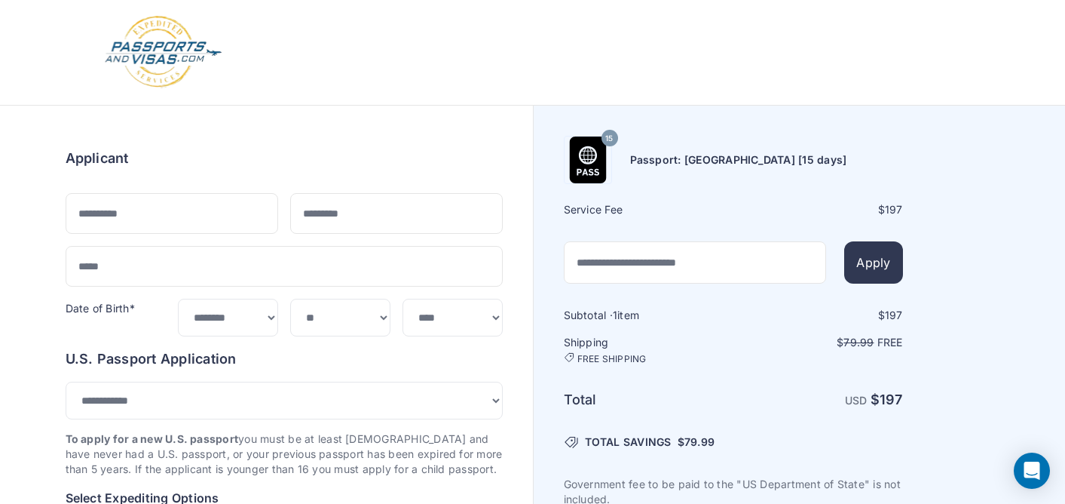 This screenshot has width=1065, height=504. Describe the element at coordinates (615, 314) in the screenshot. I see `span: 1` at that location.